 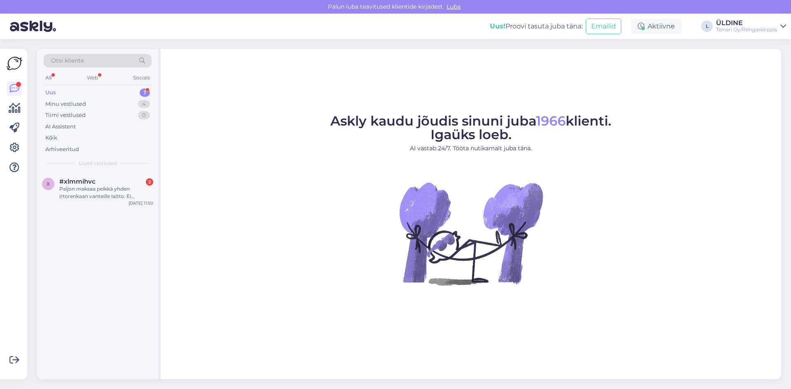 I want to click on button: Emailid, so click(x=603, y=26).